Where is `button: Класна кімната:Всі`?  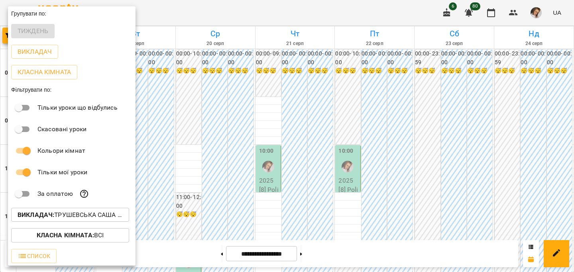
button: Класна кімната:Всі is located at coordinates (70, 235).